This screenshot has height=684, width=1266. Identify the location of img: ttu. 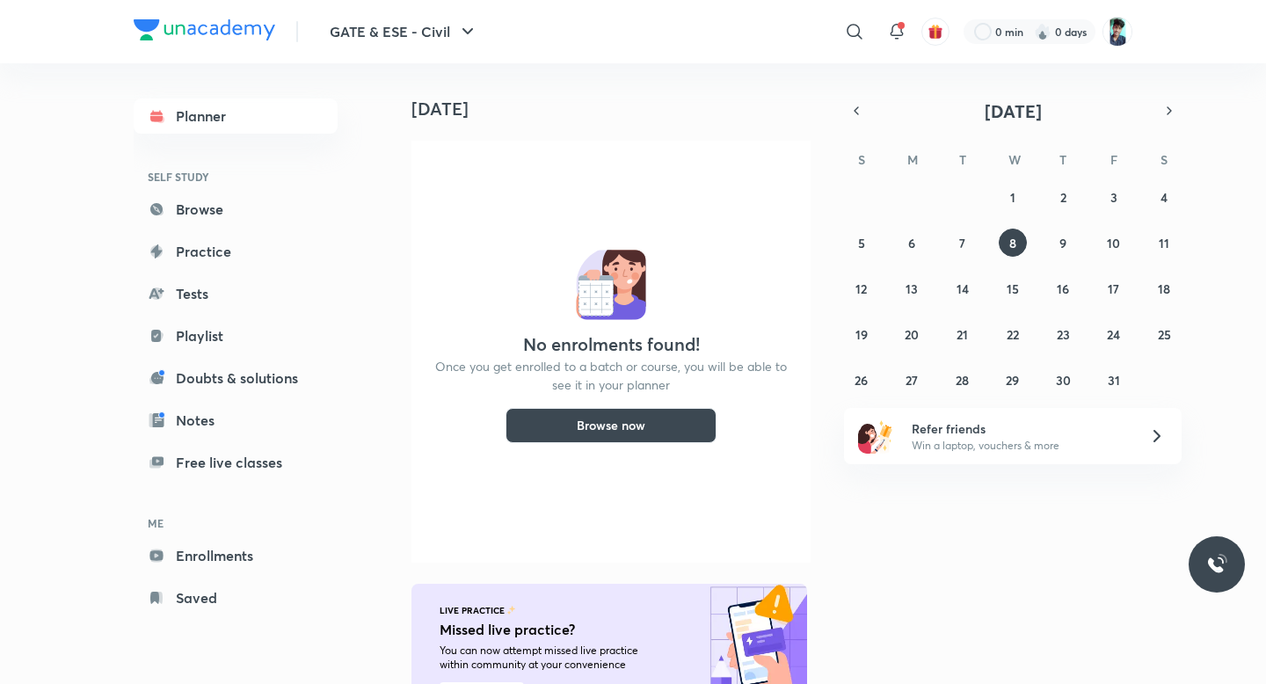
(1217, 565).